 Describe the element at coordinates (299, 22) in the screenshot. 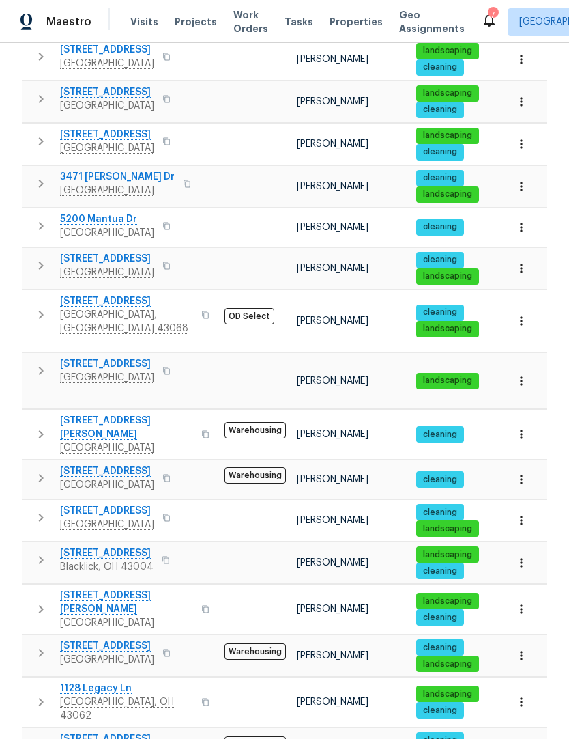

I see `span: Tasks` at that location.